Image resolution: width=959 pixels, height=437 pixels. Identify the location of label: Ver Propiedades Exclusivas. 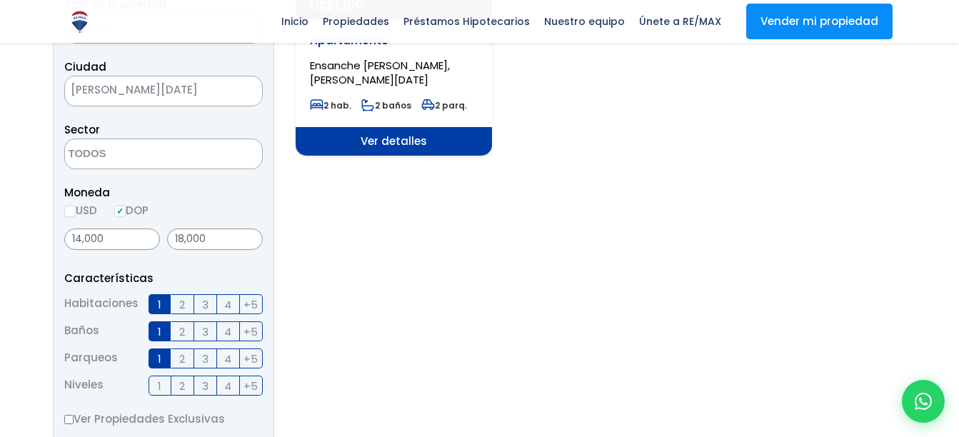
(163, 418).